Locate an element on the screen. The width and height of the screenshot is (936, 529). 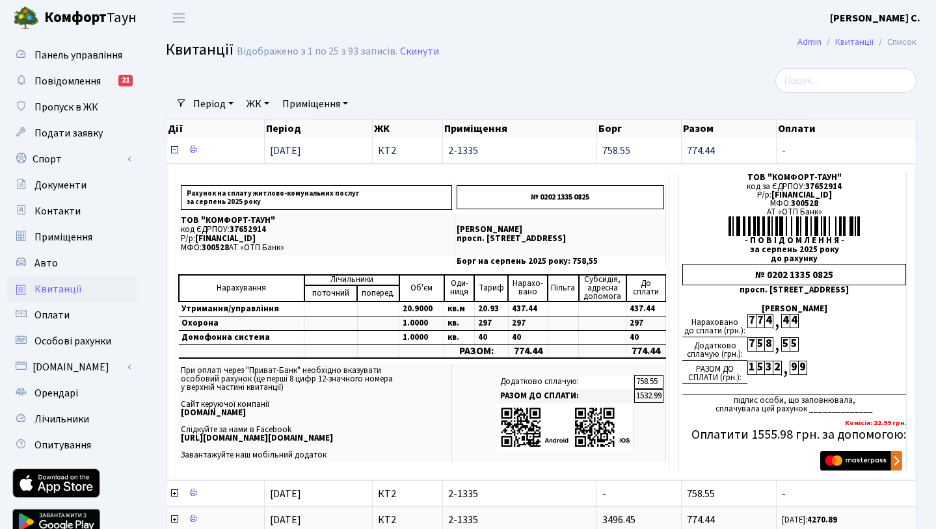
p: МФО: АТ «ОТП Банк» is located at coordinates (316, 248).